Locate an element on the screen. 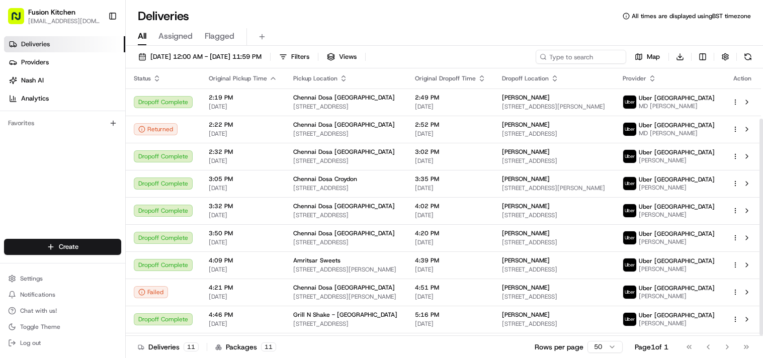  span: Toggle Theme is located at coordinates (40, 327).